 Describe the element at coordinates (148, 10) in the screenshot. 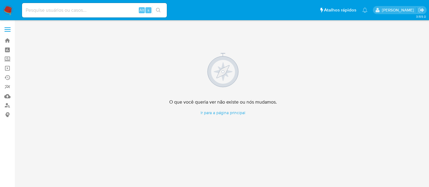

I see `span: s` at that location.